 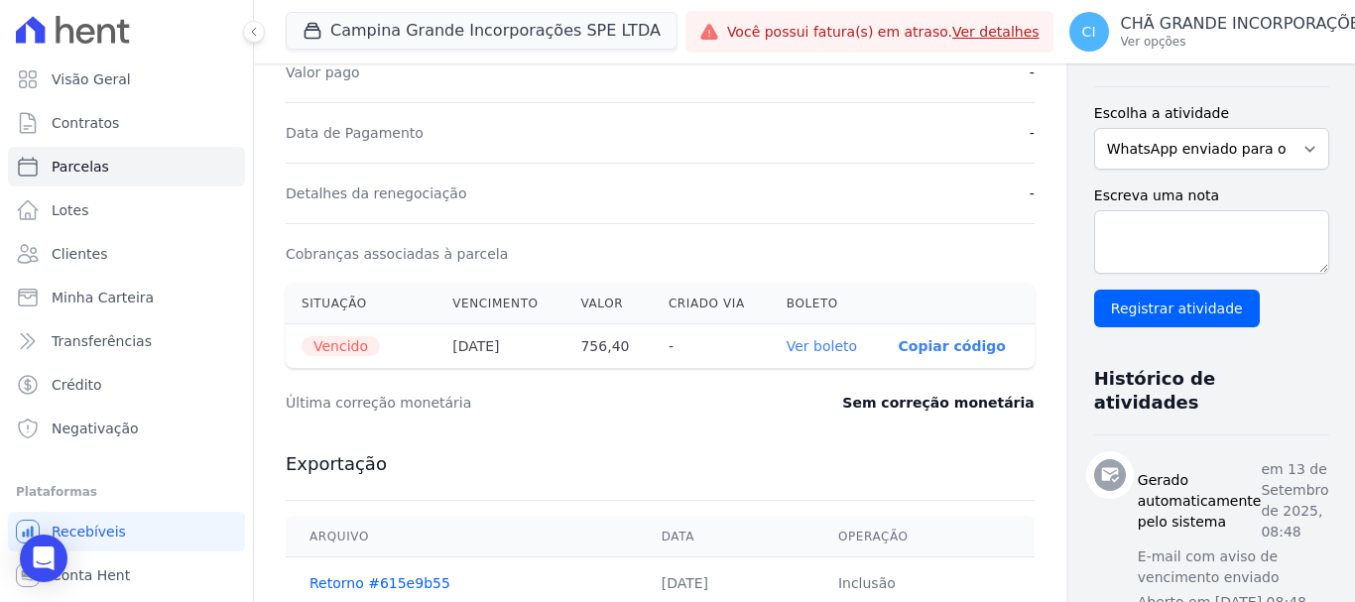 I want to click on a: Lotes, so click(x=126, y=210).